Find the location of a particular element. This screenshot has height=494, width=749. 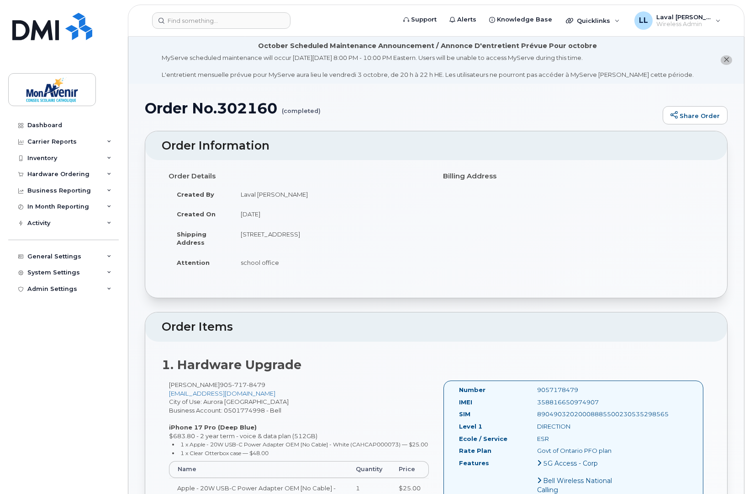

label: Features is located at coordinates (474, 462).